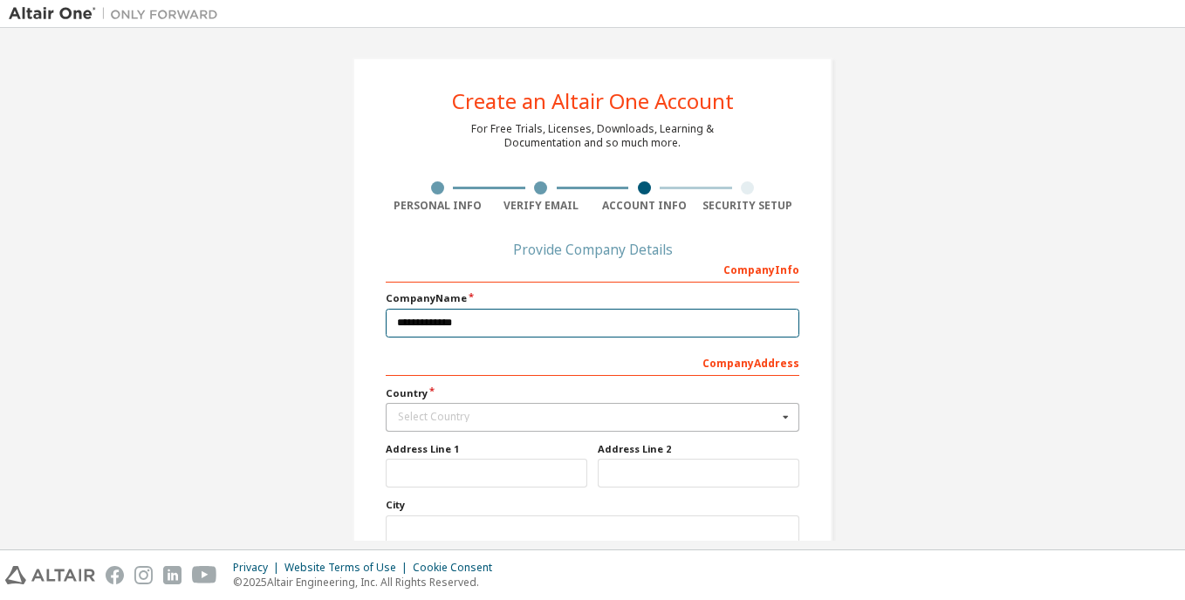 This screenshot has width=1185, height=600. What do you see at coordinates (437, 206) in the screenshot?
I see `div: Personal Info` at bounding box center [437, 206].